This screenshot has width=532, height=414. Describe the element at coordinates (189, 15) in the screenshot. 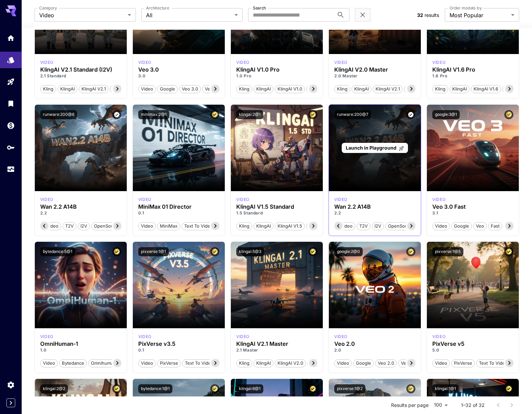

I see `span: All` at that location.